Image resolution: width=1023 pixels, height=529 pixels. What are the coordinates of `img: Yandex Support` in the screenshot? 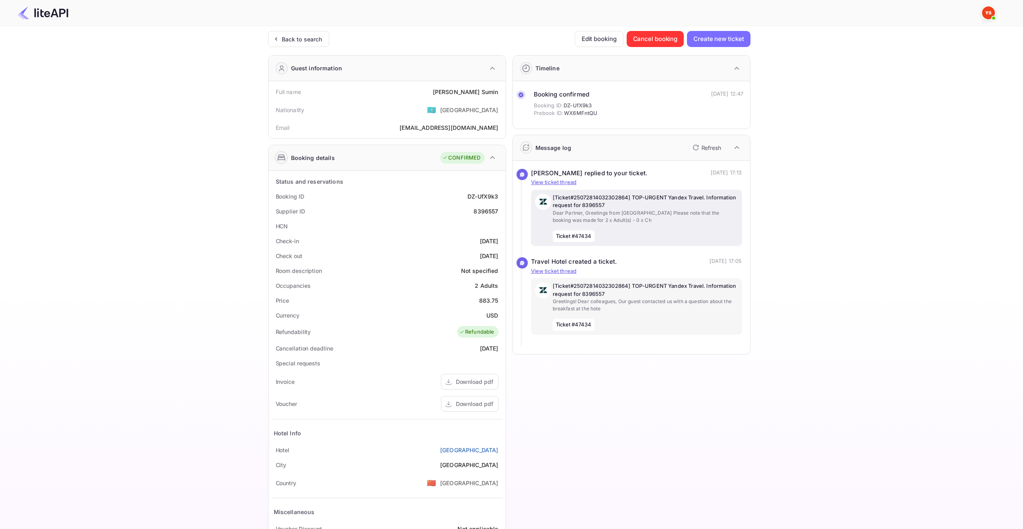 It's located at (988, 13).